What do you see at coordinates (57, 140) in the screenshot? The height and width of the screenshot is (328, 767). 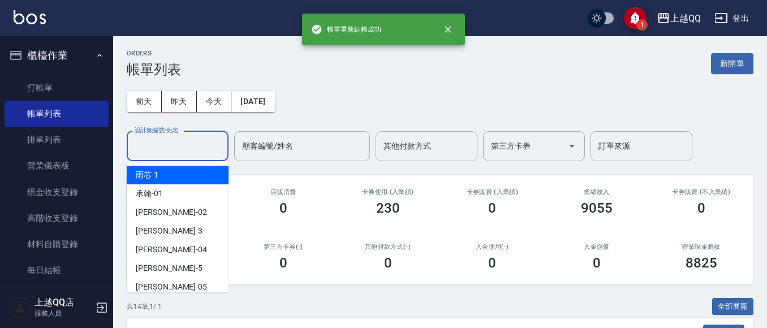 I see `a: 掛單列表` at bounding box center [57, 140].